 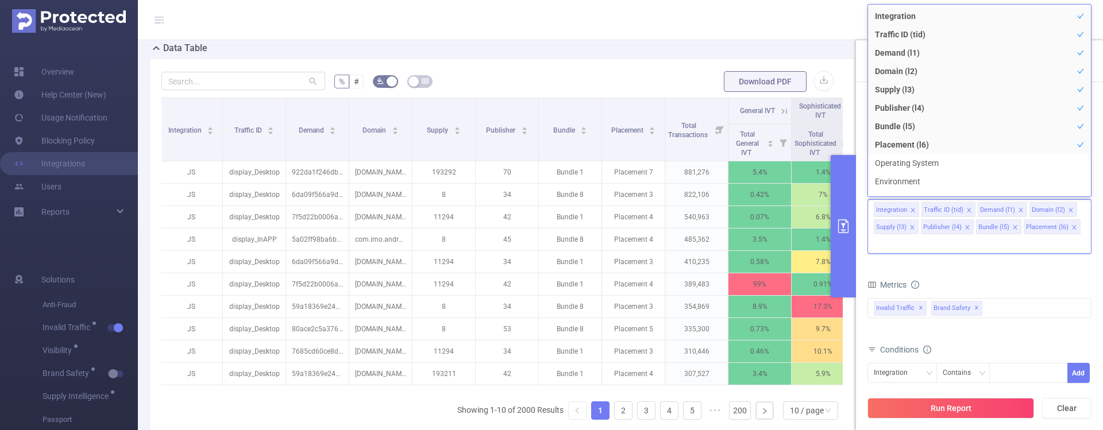 I want to click on p: Bundle 8, so click(x=570, y=329).